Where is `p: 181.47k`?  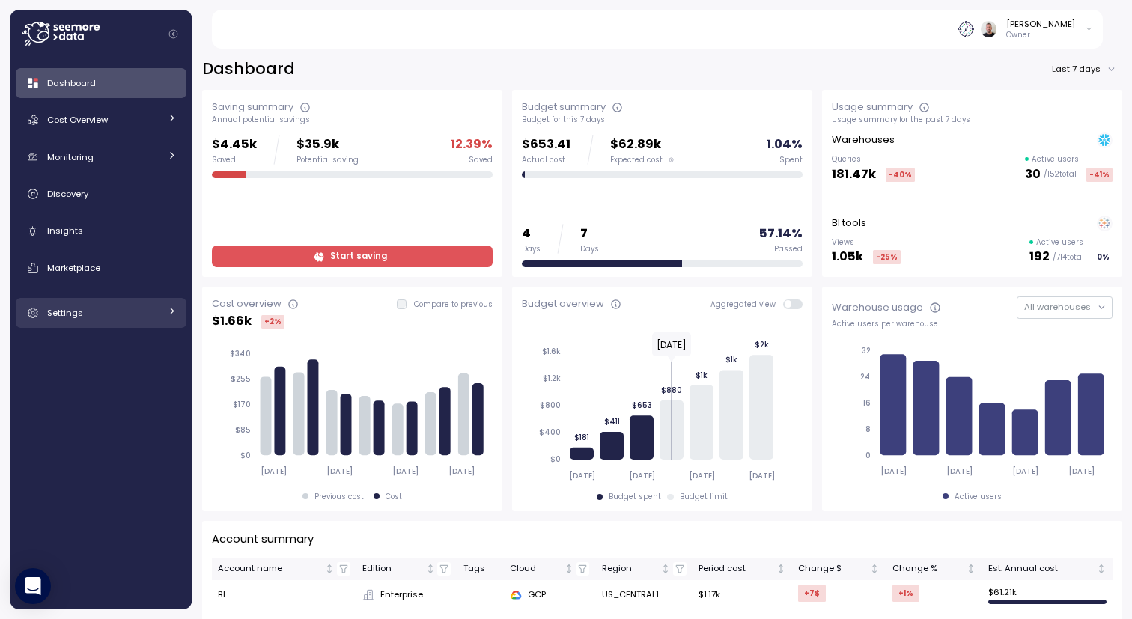 p: 181.47k is located at coordinates (854, 174).